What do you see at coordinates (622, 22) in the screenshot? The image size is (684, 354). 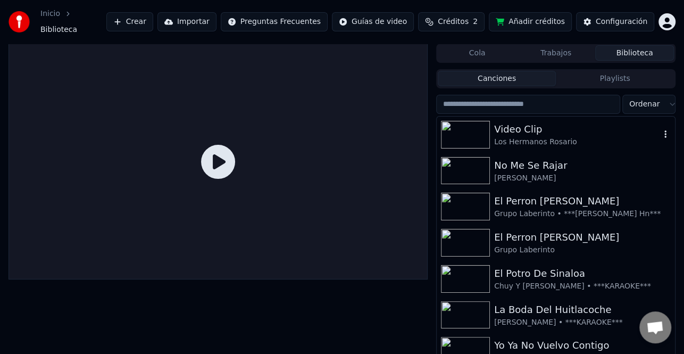 I see `div: Configuración` at bounding box center [622, 22].